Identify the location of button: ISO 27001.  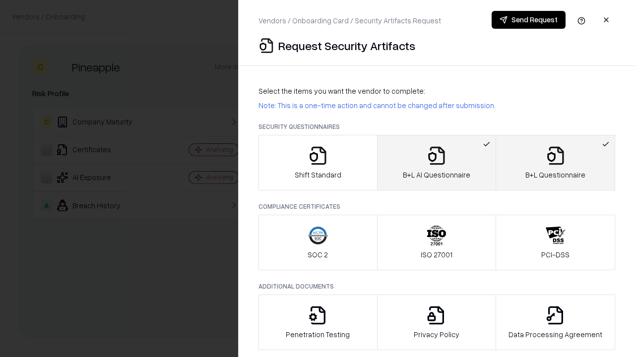
(437, 243).